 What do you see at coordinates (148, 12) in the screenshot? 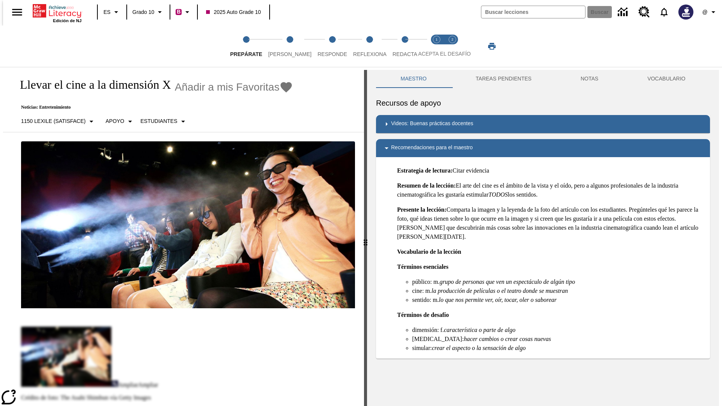
I see `button: Grado: Grado 10, Elige un grado` at bounding box center [148, 12].